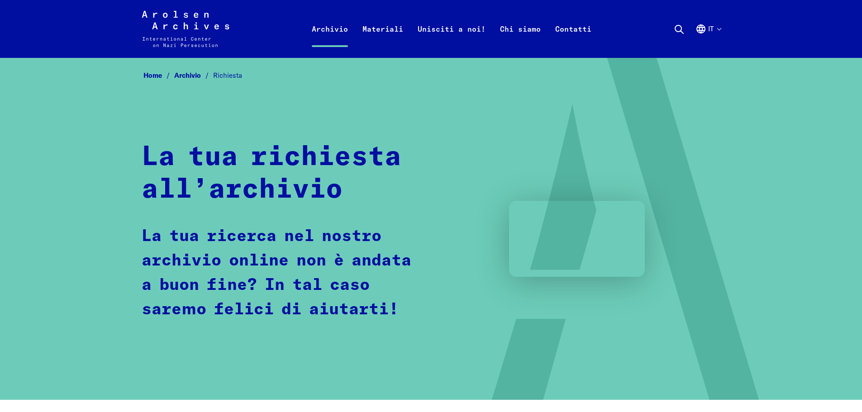 The height and width of the screenshot is (412, 862). I want to click on a: Home, so click(159, 75).